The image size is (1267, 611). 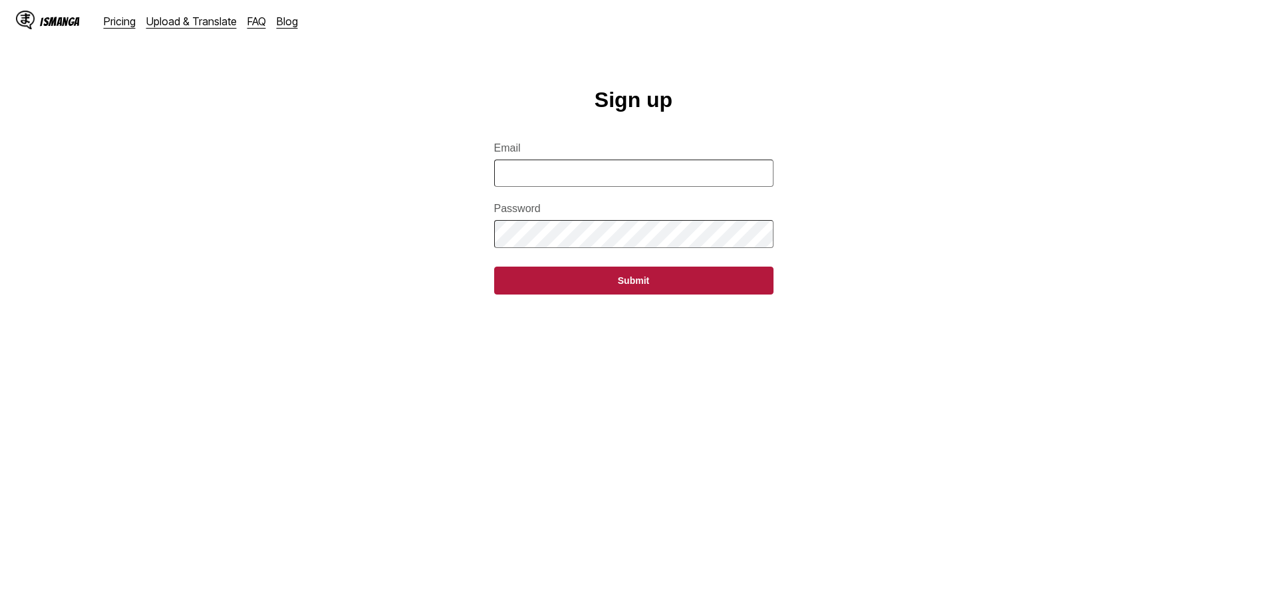 What do you see at coordinates (287, 21) in the screenshot?
I see `a: Blog` at bounding box center [287, 21].